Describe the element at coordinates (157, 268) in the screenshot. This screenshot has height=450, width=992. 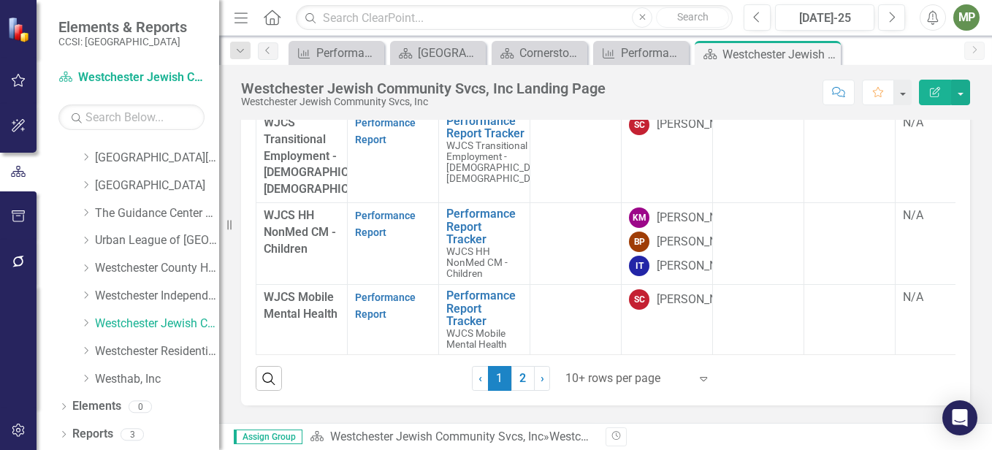
I see `a: Westchester County Healthcare Corp` at that location.